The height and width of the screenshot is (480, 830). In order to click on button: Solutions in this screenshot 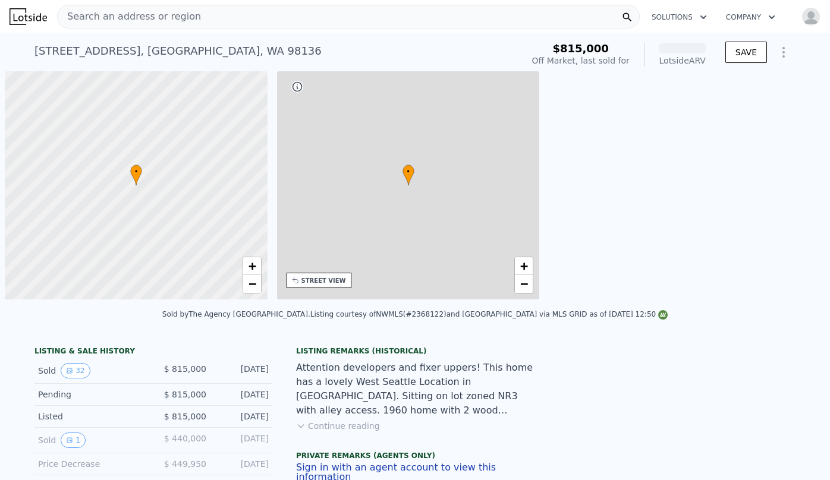, I will do `click(679, 17)`.